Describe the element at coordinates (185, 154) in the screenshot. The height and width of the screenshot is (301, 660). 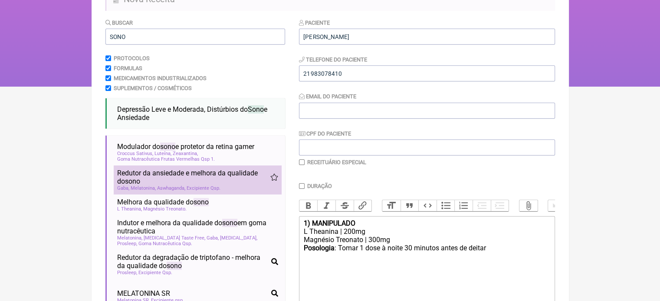
I see `span: Zeaxantina` at that location.